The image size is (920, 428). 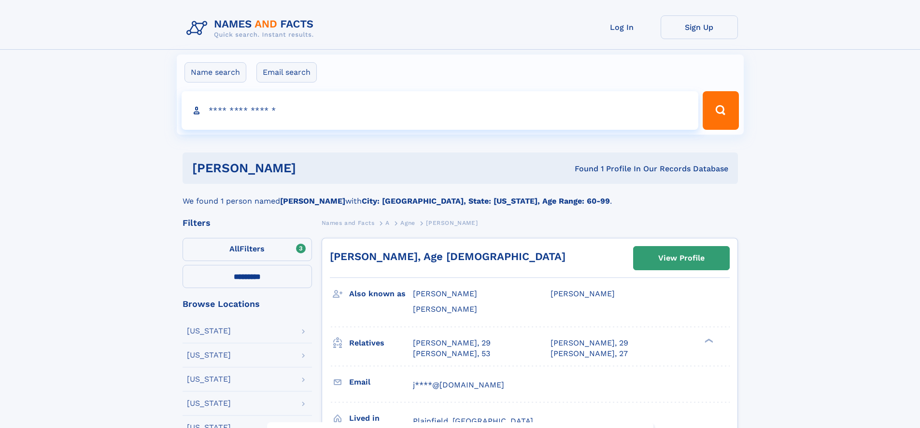 What do you see at coordinates (387, 223) in the screenshot?
I see `a: A` at bounding box center [387, 223].